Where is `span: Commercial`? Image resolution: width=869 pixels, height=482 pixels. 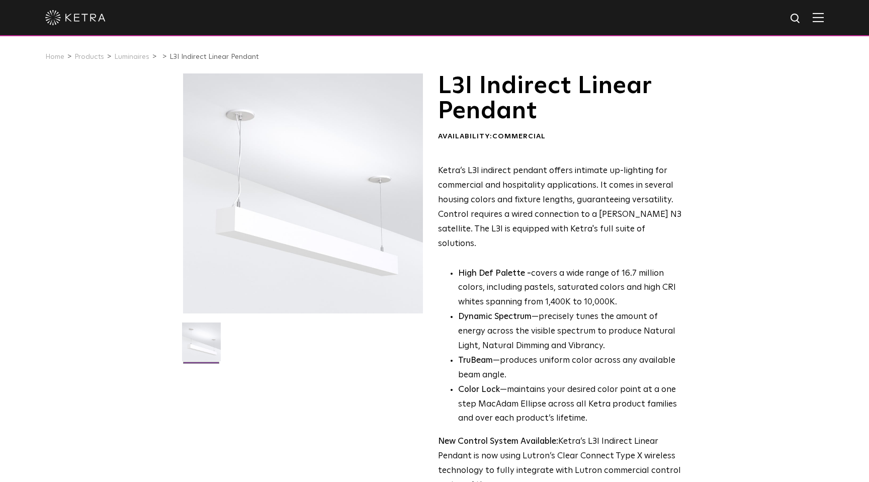
span: Commercial is located at coordinates (519, 136).